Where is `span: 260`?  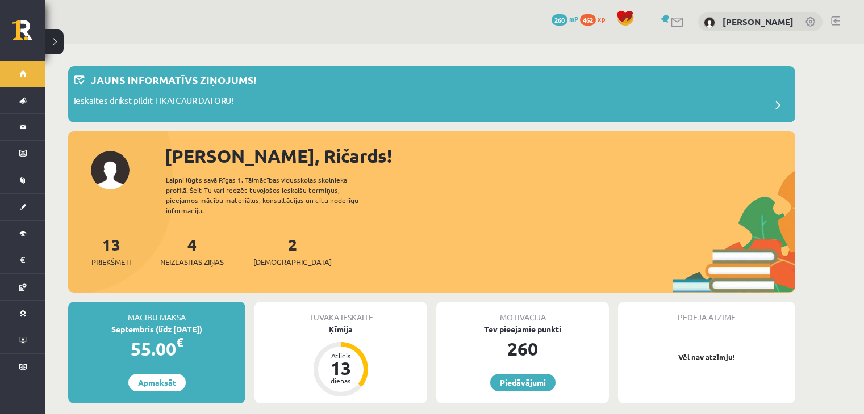 span: 260 is located at coordinates (559, 20).